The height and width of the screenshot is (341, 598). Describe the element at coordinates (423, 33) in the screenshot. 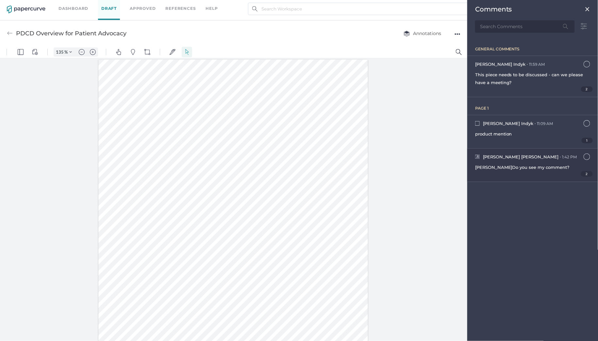

I see `span: Annotations` at that location.